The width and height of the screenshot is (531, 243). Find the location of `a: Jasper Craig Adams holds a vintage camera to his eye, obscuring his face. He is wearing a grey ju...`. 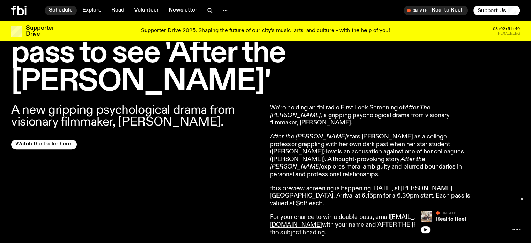

a: Jasper Craig Adams holds a vintage camera to his eye, obscuring his face. He is wearing a grey ju... is located at coordinates (426, 216).